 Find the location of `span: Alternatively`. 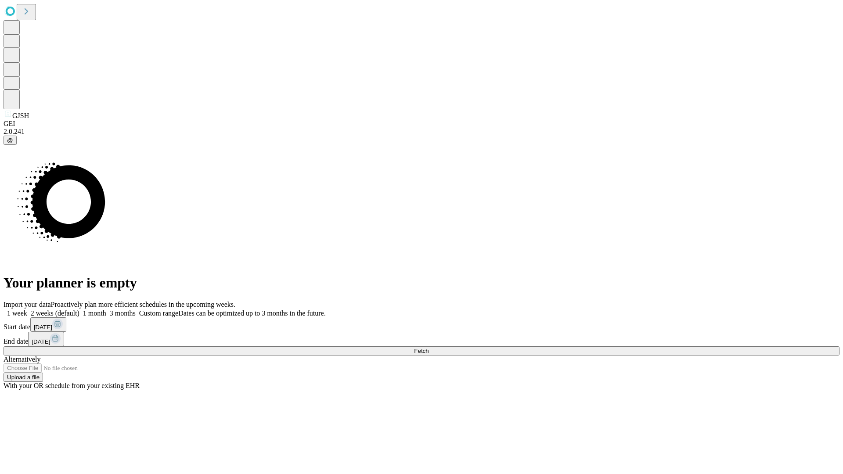

span: Alternatively is located at coordinates (22, 359).